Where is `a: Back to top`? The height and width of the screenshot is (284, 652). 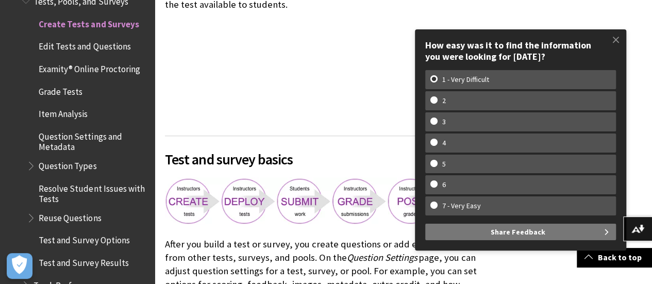 a: Back to top is located at coordinates (614, 257).